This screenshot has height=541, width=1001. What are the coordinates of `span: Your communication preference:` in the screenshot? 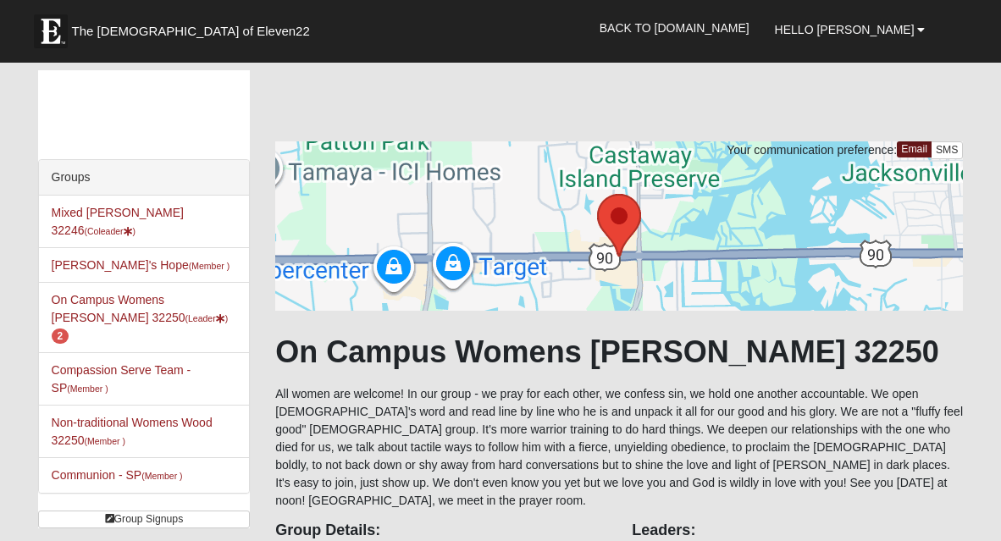 It's located at (811, 150).